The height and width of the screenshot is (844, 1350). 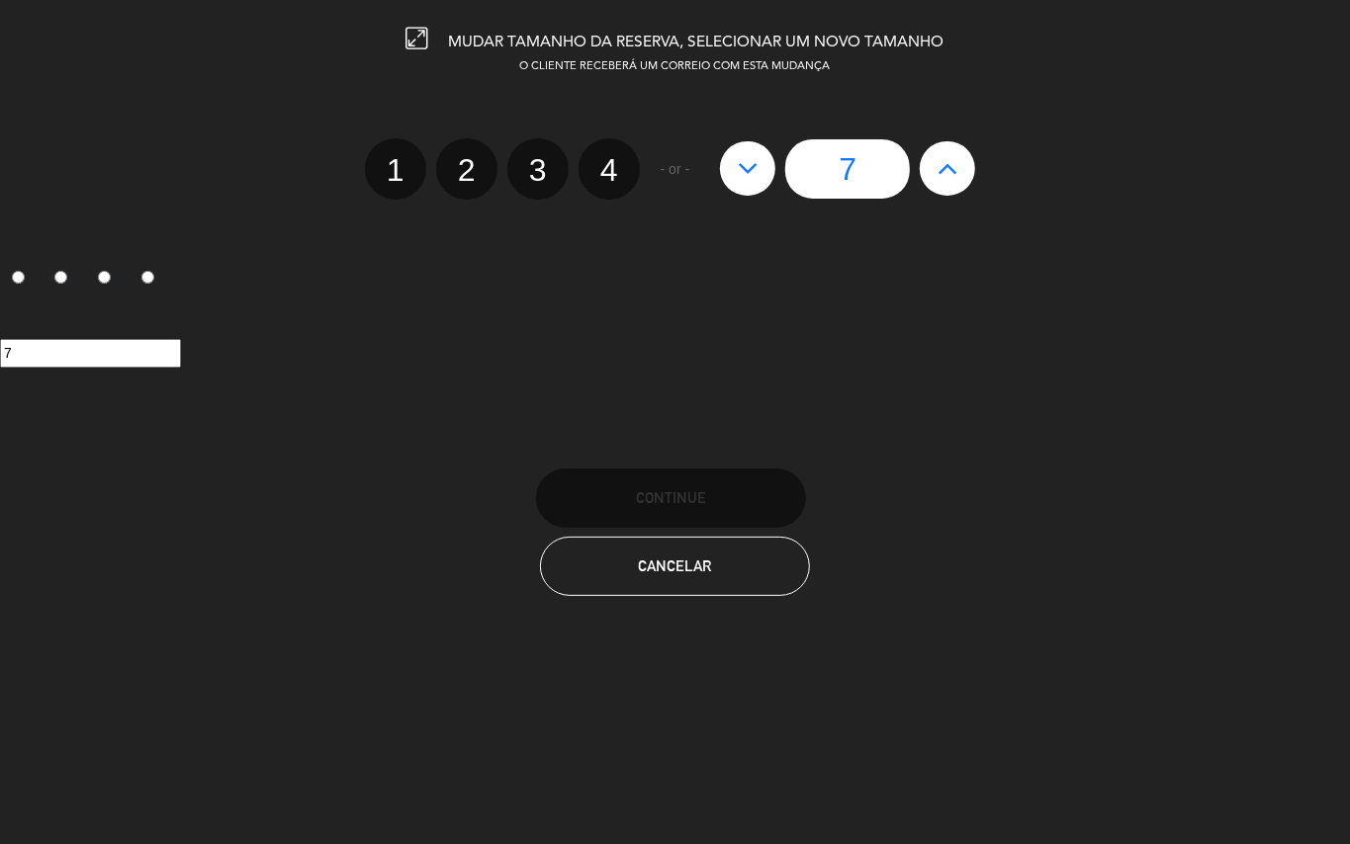 I want to click on span: Cancelar, so click(x=675, y=566).